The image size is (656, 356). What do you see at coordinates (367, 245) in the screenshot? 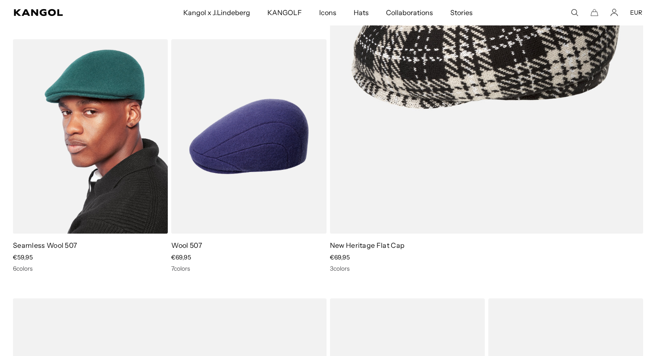
I see `a: New Heritage Flat Cap` at bounding box center [367, 245].